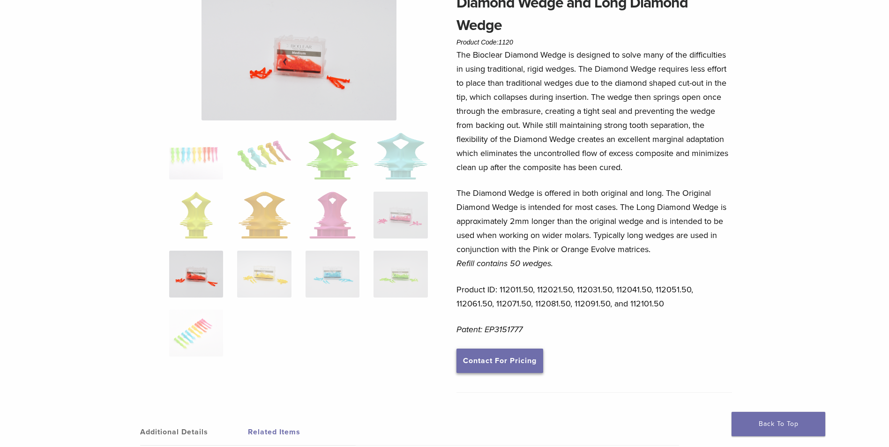  Describe the element at coordinates (400, 156) in the screenshot. I see `img: Diamond Wedge and Long Diamond Wedge - Image 4` at that location.